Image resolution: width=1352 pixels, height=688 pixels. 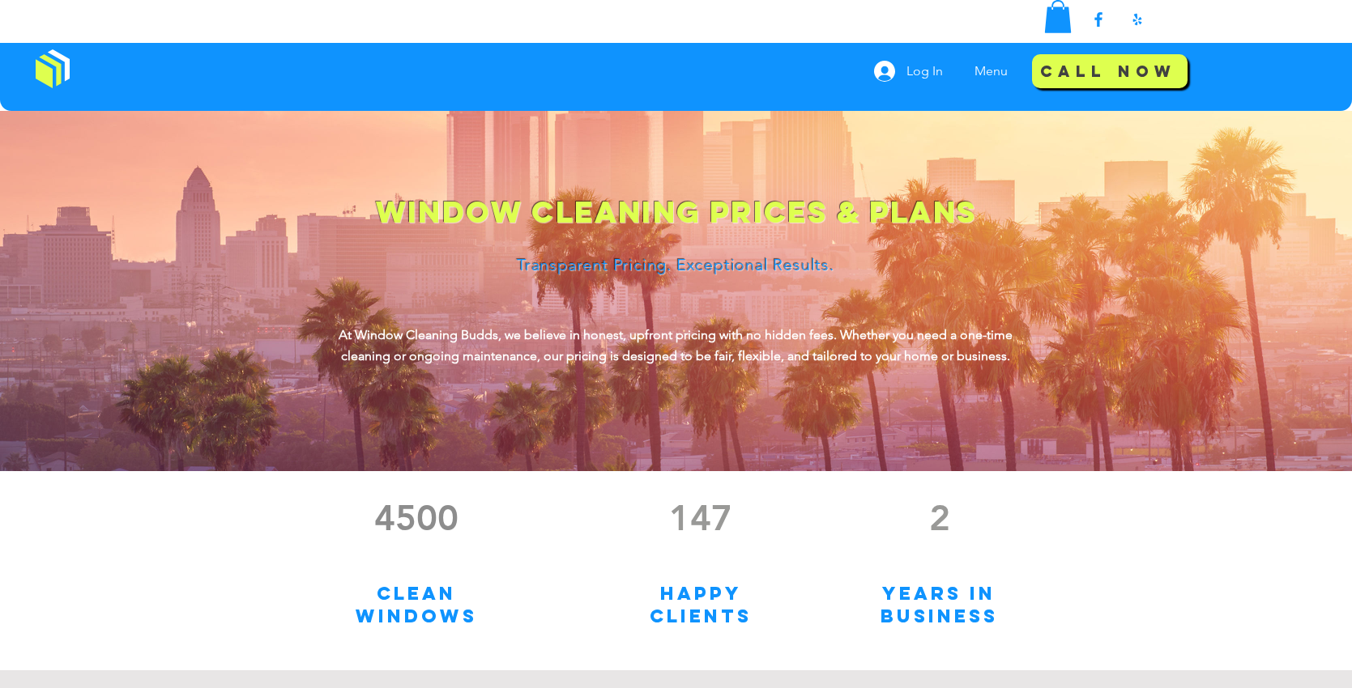 What do you see at coordinates (924, 71) in the screenshot?
I see `span: Log In` at bounding box center [924, 71].